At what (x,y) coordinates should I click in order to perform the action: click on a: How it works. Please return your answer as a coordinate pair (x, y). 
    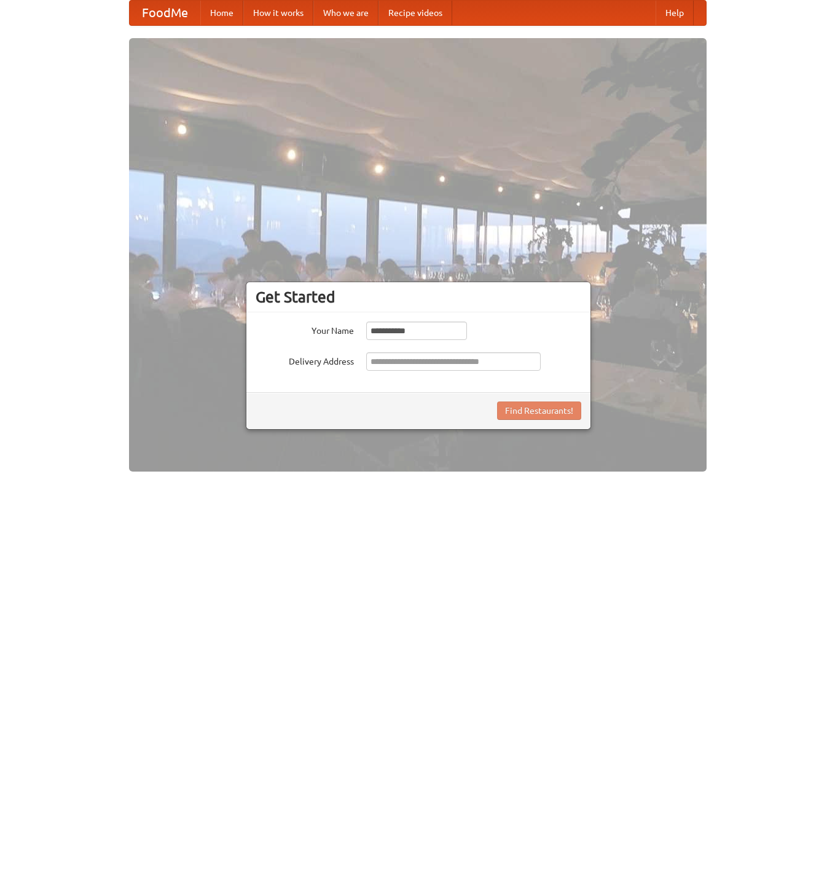
    Looking at the image, I should click on (278, 13).